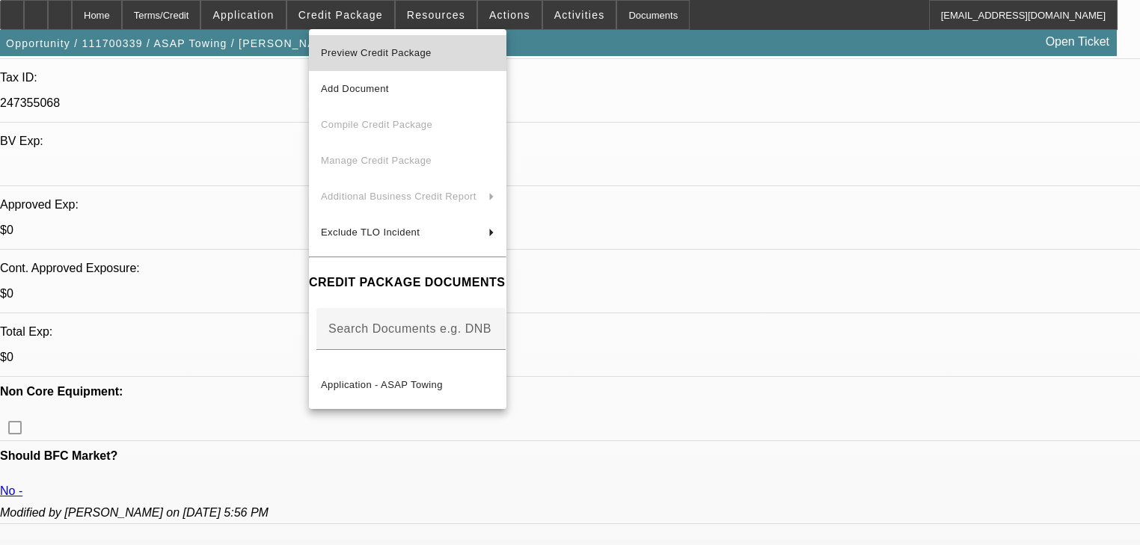  What do you see at coordinates (382, 385) in the screenshot?
I see `span: Application - ASAP Towing` at bounding box center [382, 385].